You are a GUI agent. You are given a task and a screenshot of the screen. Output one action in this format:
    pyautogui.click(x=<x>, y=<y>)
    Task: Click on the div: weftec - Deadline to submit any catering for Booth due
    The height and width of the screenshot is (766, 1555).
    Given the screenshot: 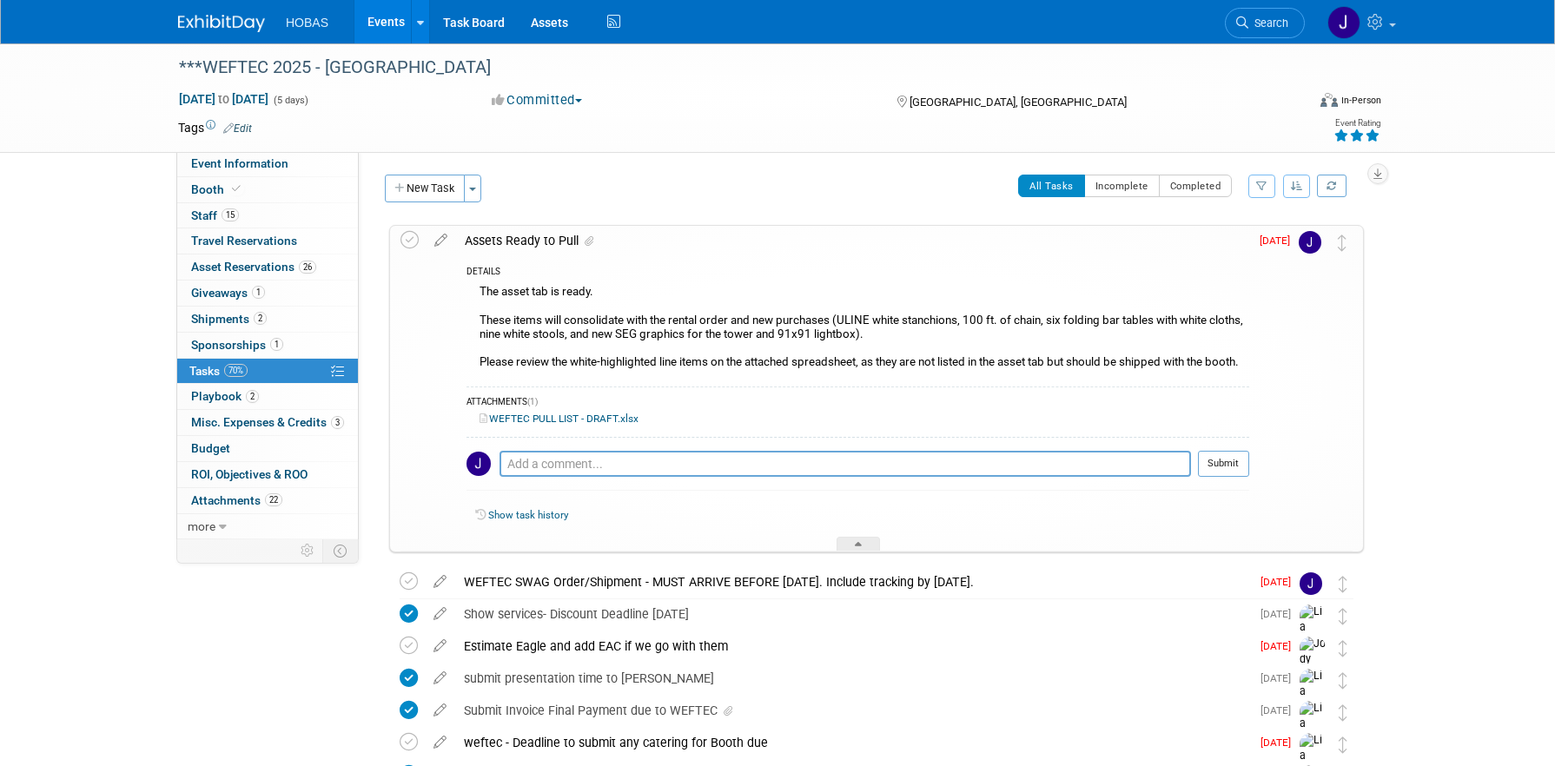 What is the action you would take?
    pyautogui.click(x=852, y=743)
    